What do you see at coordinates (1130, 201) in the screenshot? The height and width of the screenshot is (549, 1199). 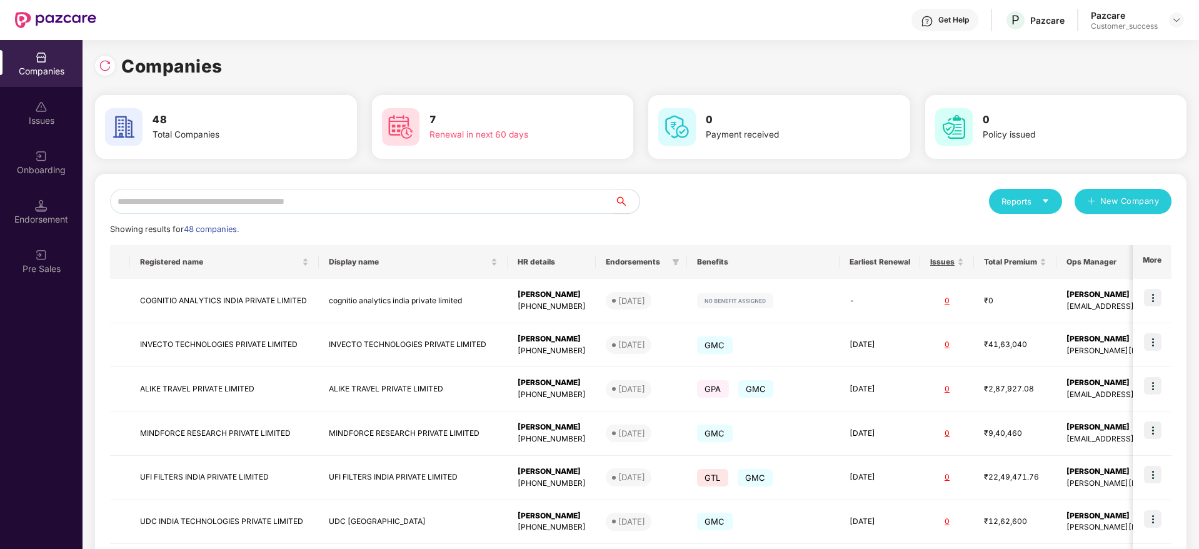 I see `span: New Company` at bounding box center [1130, 201].